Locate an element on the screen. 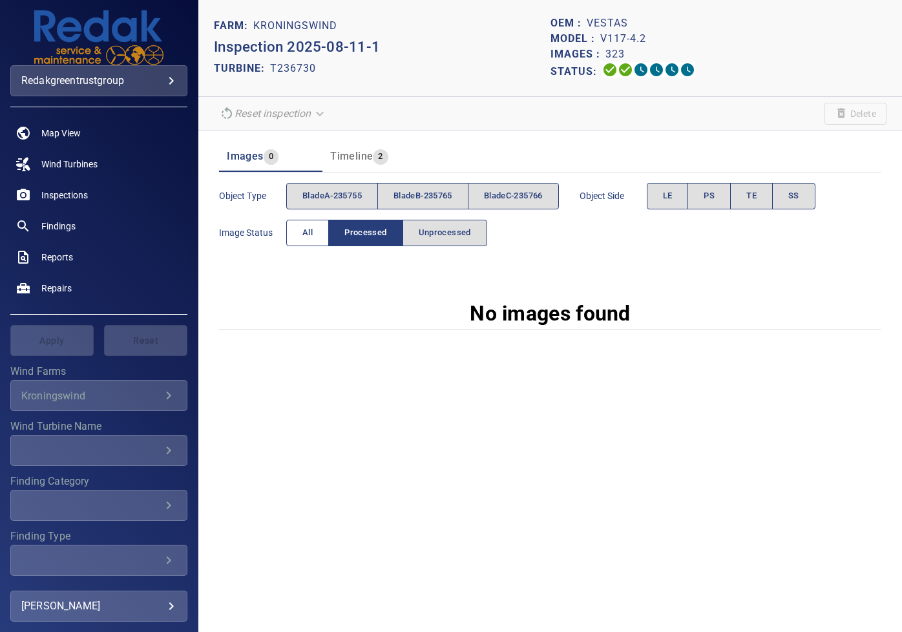  p: 323 is located at coordinates (615, 54).